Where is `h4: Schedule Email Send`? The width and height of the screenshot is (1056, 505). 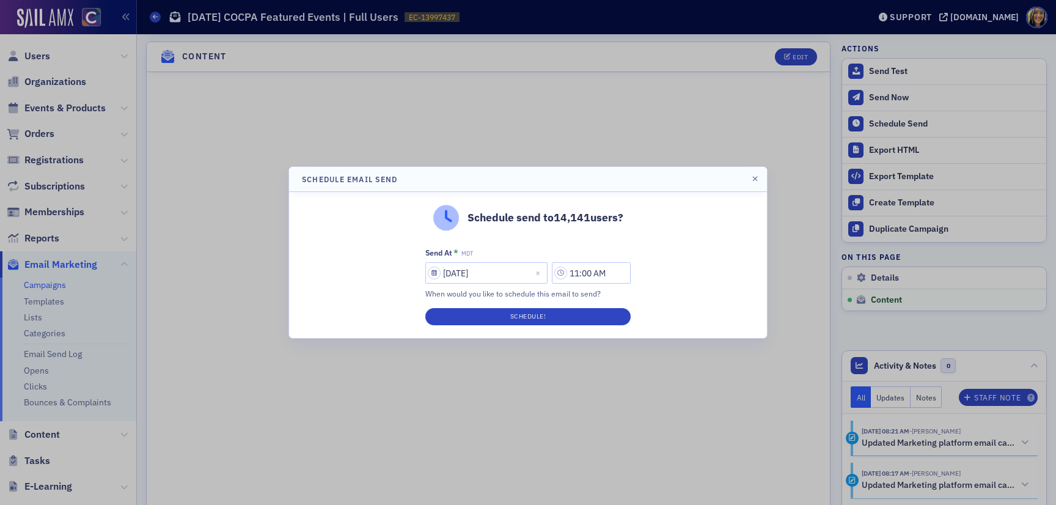 h4: Schedule Email Send is located at coordinates (350, 179).